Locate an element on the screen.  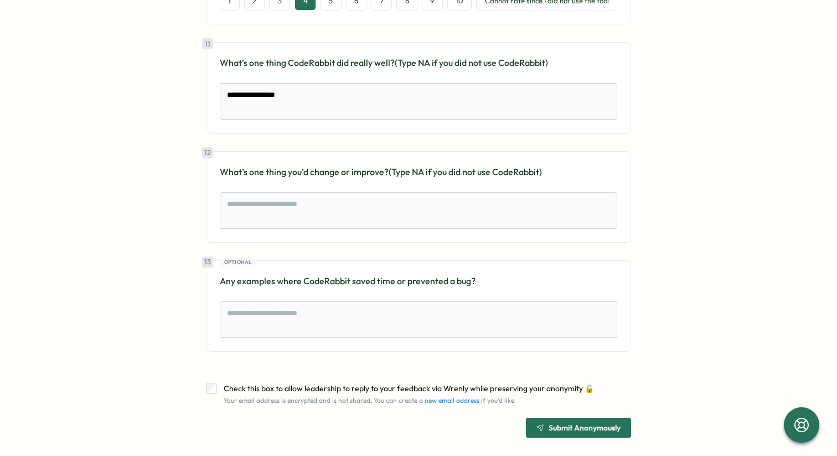
button: Submit Anonymously is located at coordinates (579, 428).